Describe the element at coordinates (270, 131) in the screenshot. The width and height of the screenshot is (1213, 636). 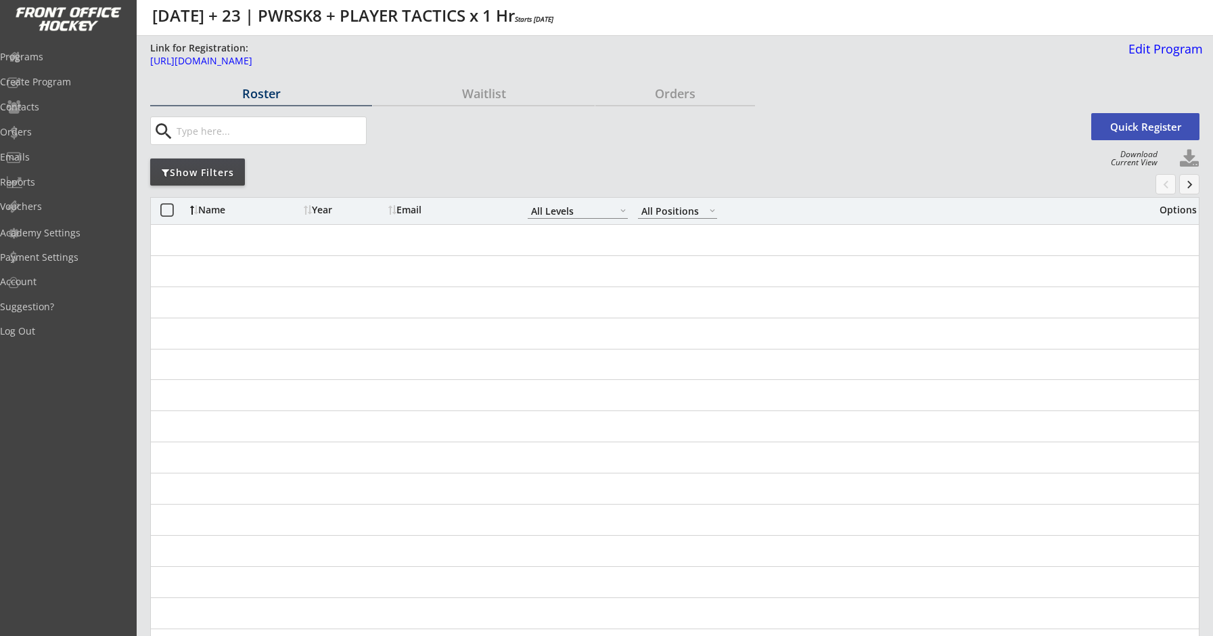
I see `input: Type here...` at that location.